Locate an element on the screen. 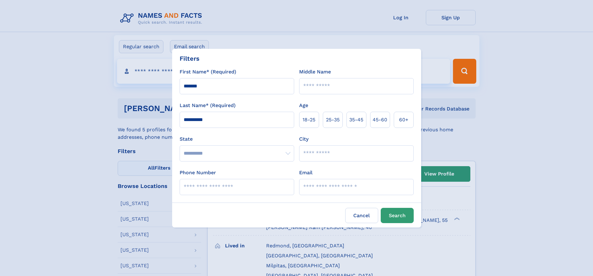  span: 25‑35 is located at coordinates (333, 120).